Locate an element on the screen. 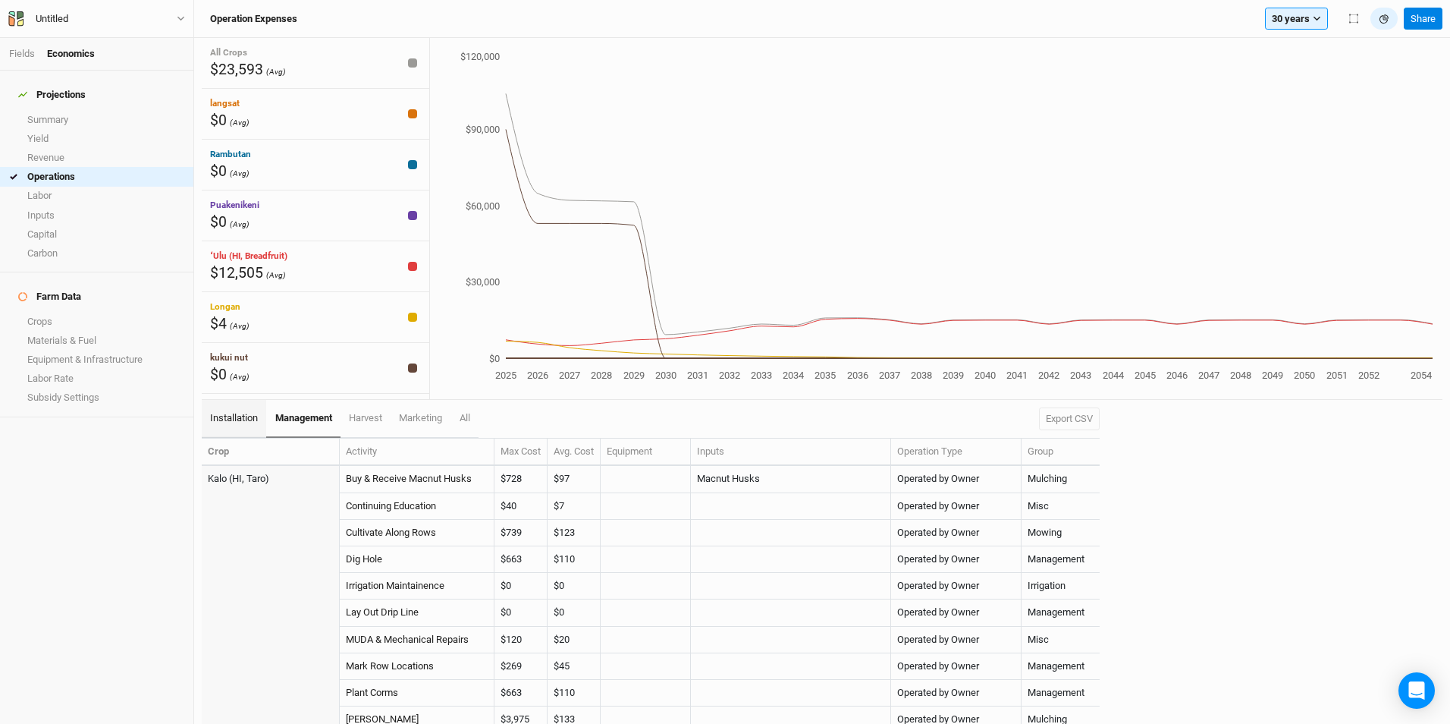  span: harvest is located at coordinates (366, 417).